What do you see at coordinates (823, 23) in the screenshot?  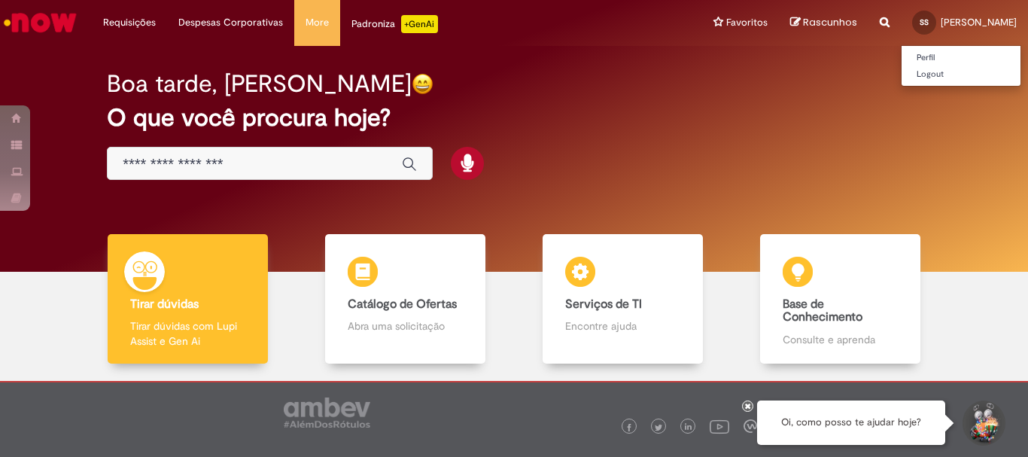 I see `a: Rascunhos` at bounding box center [823, 23].